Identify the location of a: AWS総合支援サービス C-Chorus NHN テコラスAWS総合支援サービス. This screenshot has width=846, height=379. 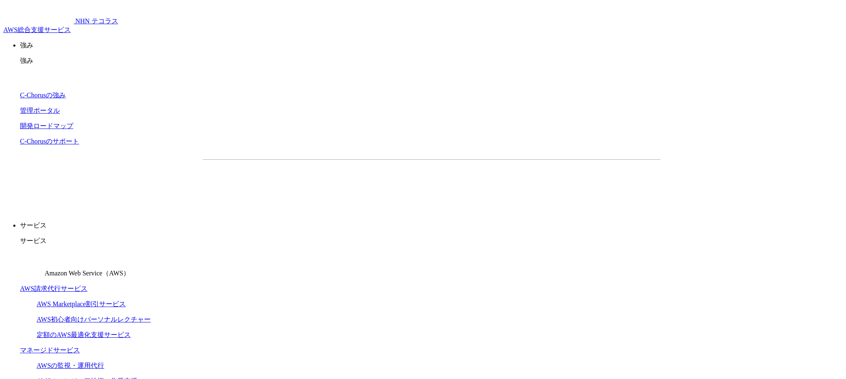
(61, 25).